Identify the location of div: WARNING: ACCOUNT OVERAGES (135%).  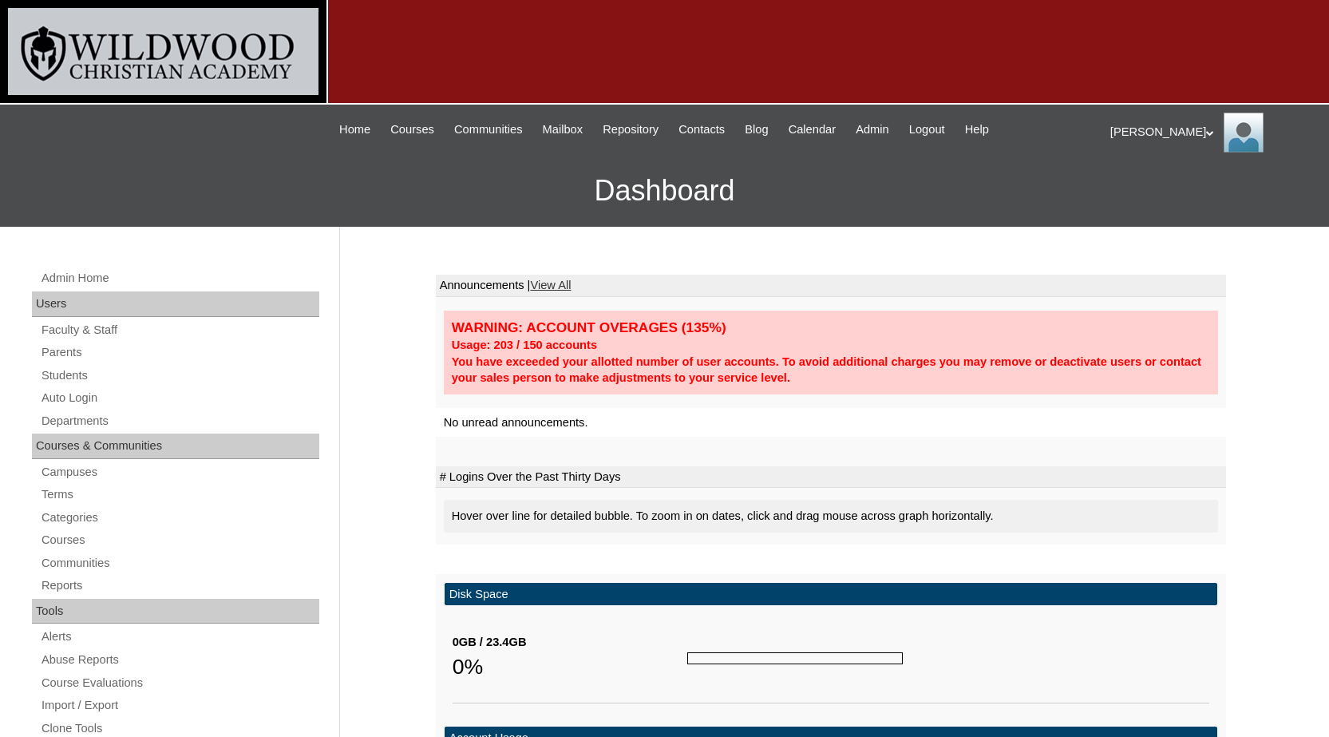
(831, 327).